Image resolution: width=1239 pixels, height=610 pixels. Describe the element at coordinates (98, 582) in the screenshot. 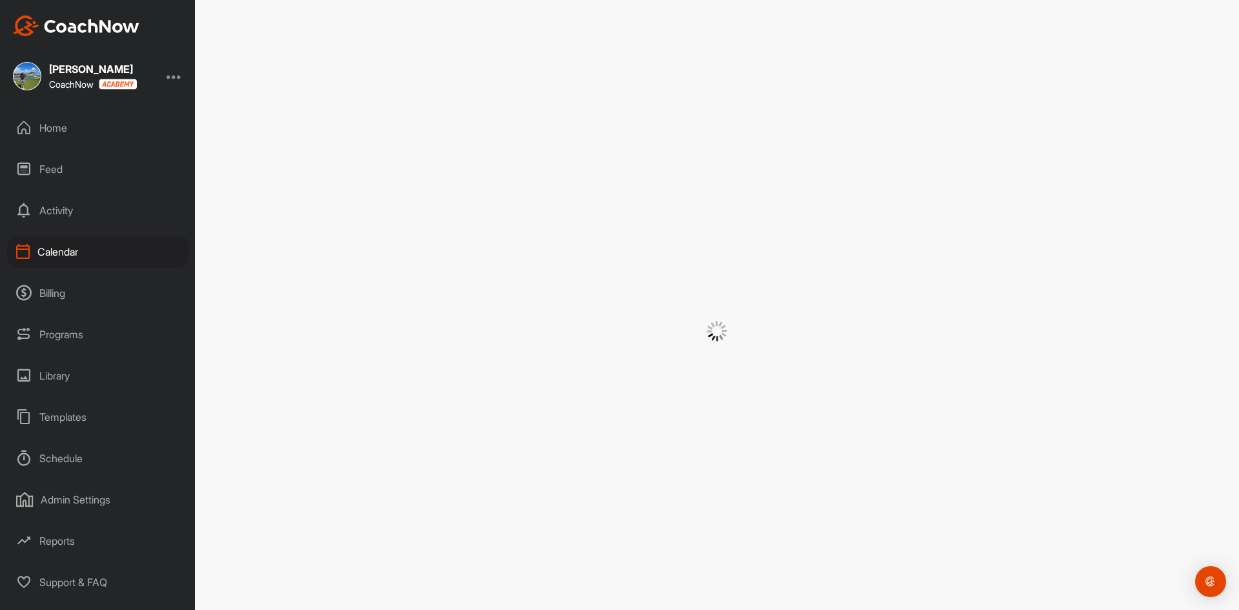

I see `div: Support & FAQ` at that location.